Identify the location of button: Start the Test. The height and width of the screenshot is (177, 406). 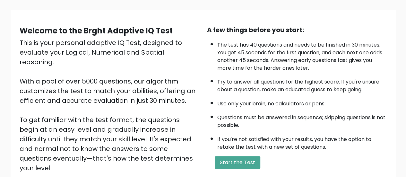
(238, 162).